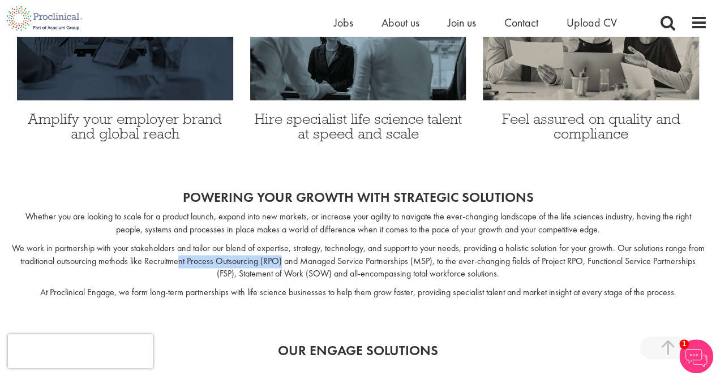 The image size is (716, 376). What do you see at coordinates (521, 23) in the screenshot?
I see `a: Contact` at bounding box center [521, 23].